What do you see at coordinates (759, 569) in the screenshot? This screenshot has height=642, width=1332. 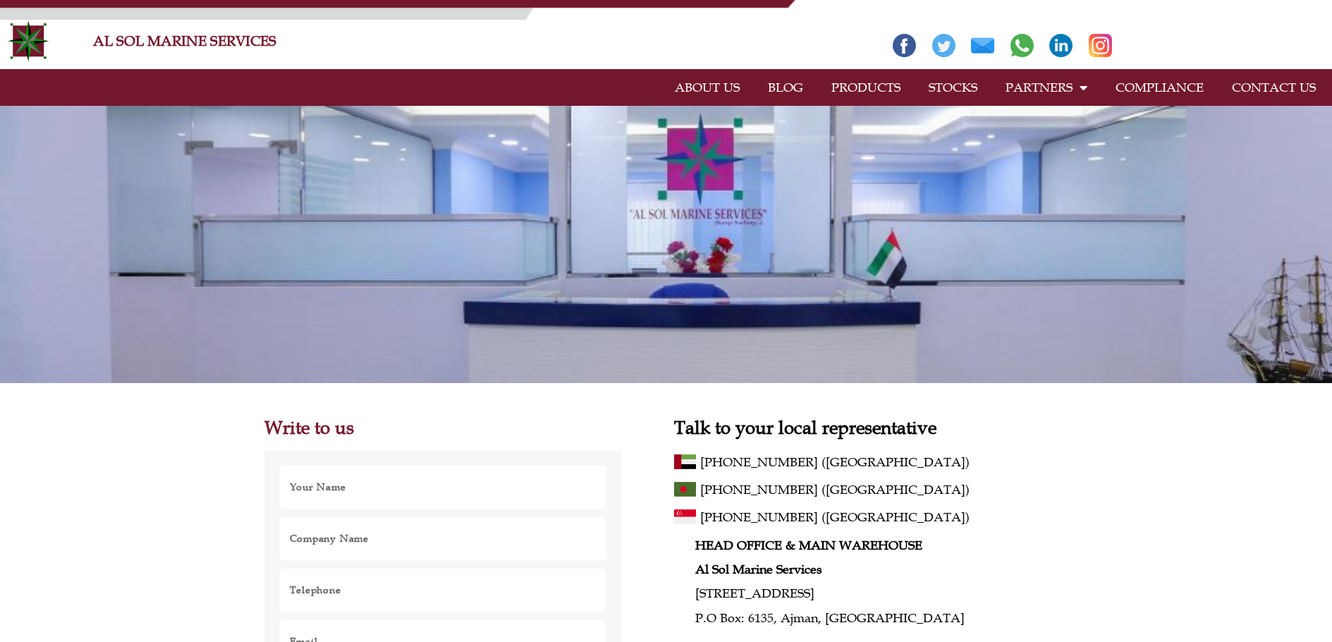 I see `strong: Al Sol Marine Services` at bounding box center [759, 569].